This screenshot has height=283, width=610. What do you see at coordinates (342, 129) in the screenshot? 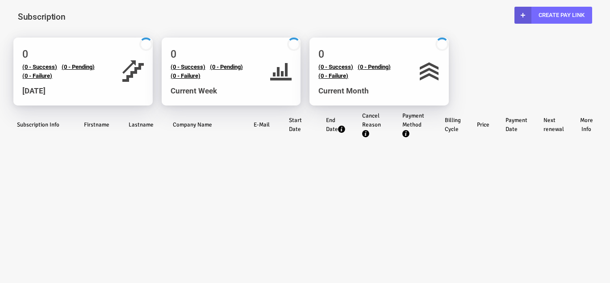
I see `i: Once the end date is set, the subscription will be cancelled on particular end date,it cannot be ...` at bounding box center [342, 129].